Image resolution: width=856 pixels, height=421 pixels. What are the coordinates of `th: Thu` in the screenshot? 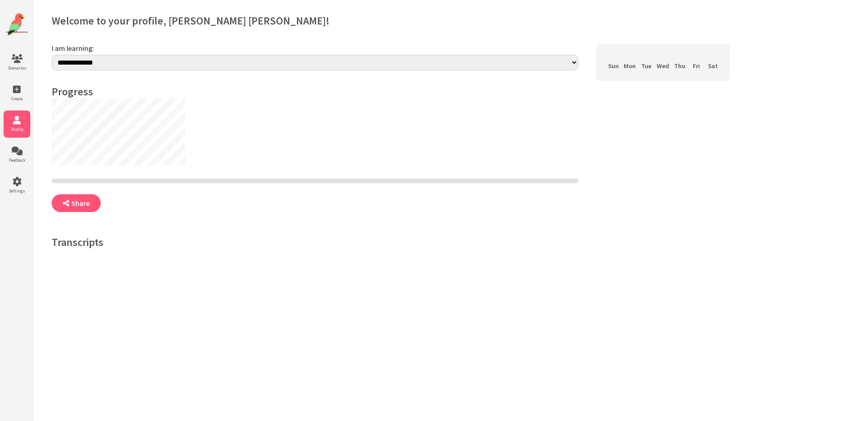 It's located at (679, 66).